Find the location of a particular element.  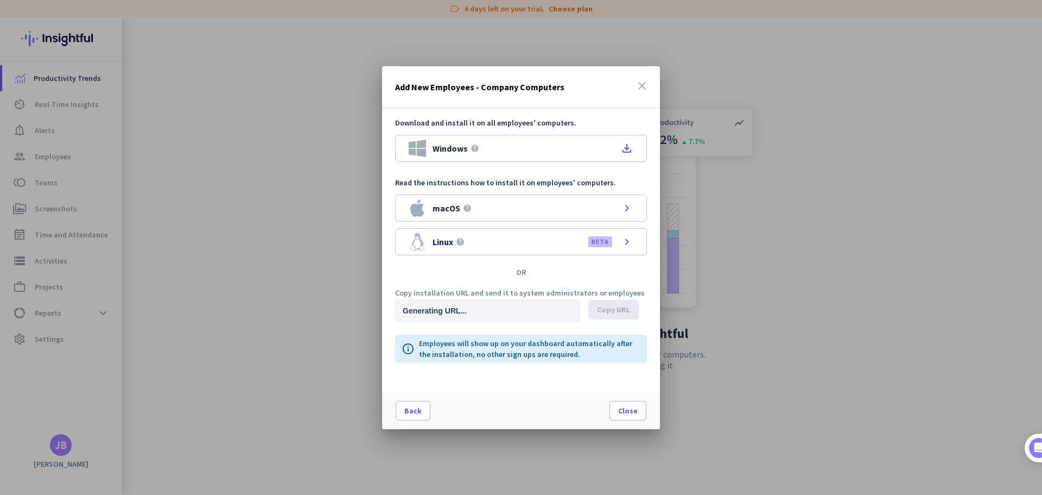

button: Close is located at coordinates (628, 410).